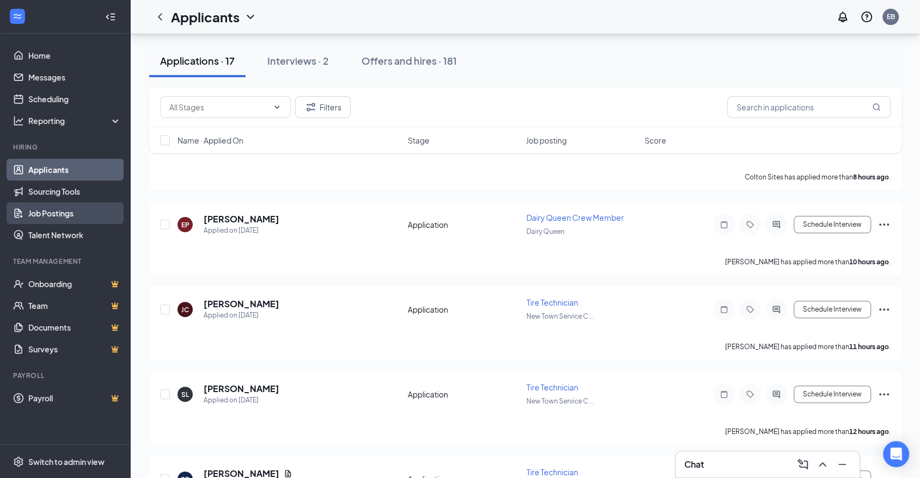 Image resolution: width=920 pixels, height=478 pixels. What do you see at coordinates (75, 213) in the screenshot?
I see `a: Job Postings` at bounding box center [75, 213].